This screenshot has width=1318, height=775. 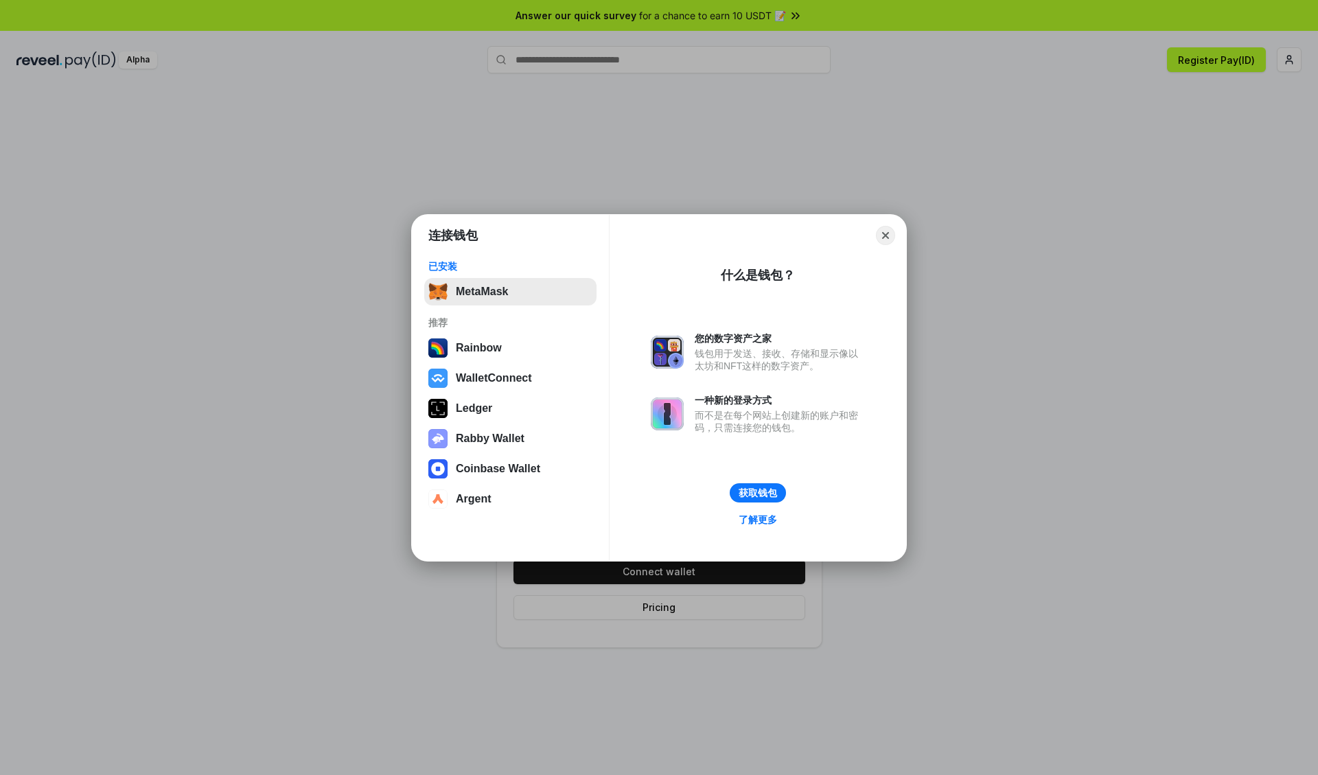 What do you see at coordinates (758, 493) in the screenshot?
I see `div: 获取钱包` at bounding box center [758, 493].